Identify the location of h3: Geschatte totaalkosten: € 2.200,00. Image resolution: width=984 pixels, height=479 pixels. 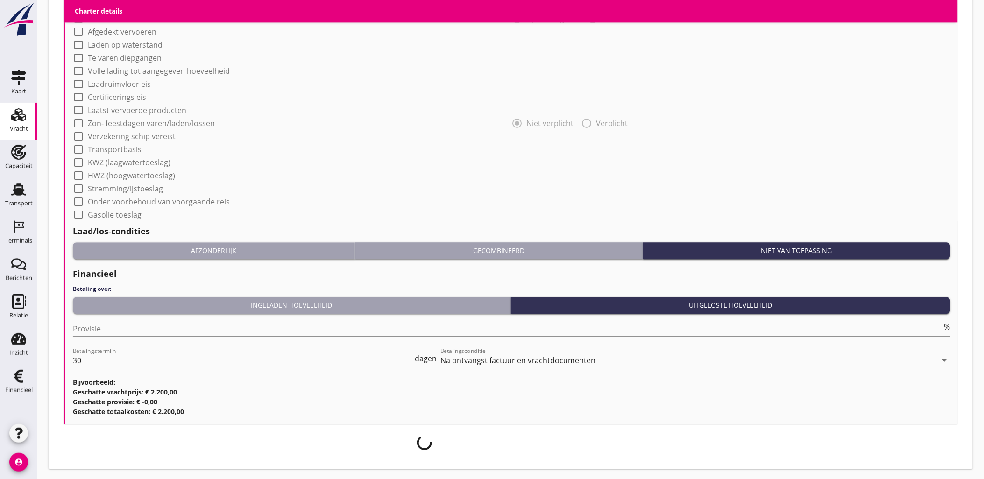
(511, 411).